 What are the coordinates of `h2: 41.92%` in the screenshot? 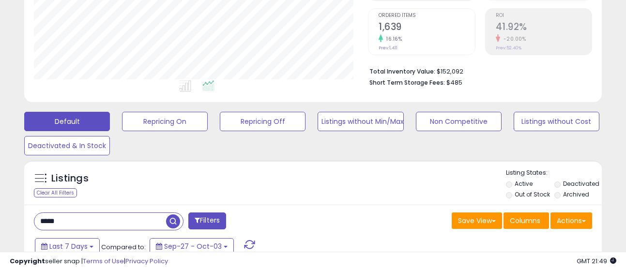 It's located at (544, 28).